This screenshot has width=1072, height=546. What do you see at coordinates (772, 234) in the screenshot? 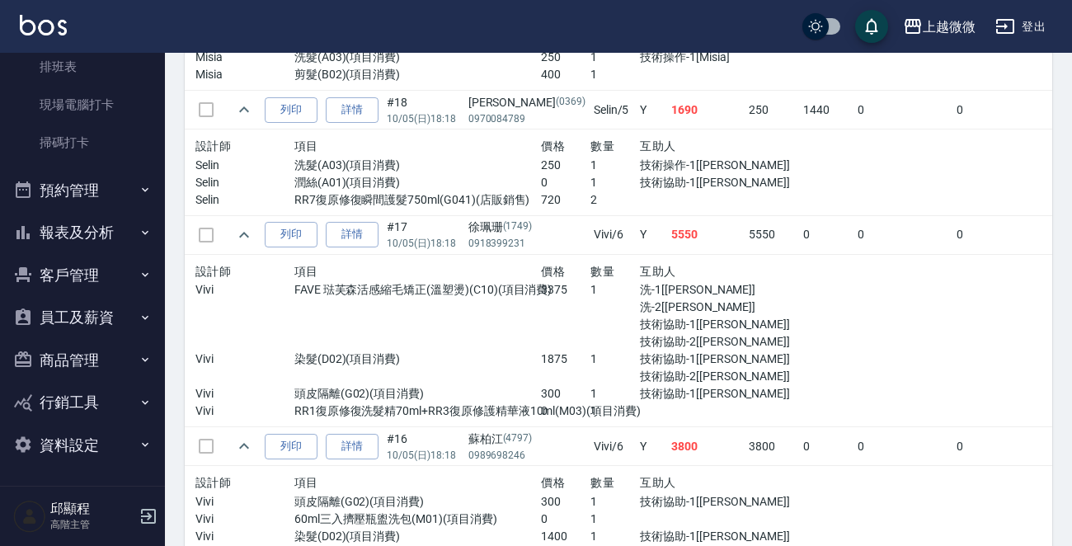
I see `td: 5550` at bounding box center [772, 234].